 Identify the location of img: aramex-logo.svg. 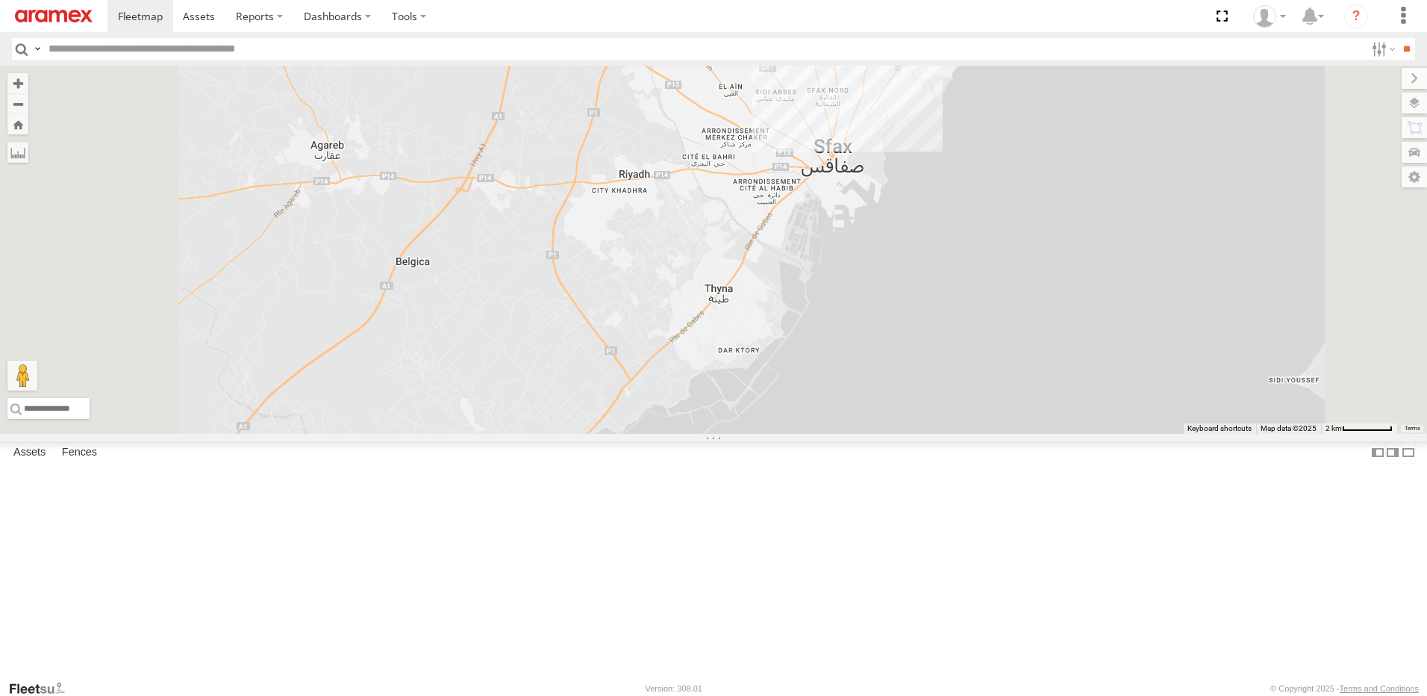
(54, 16).